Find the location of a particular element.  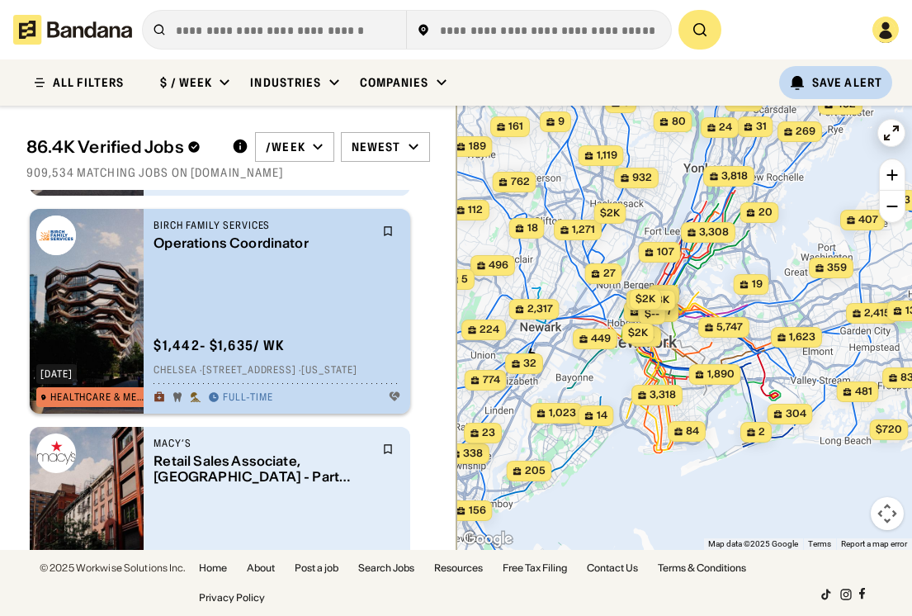

a: Search Jobs is located at coordinates (386, 568).